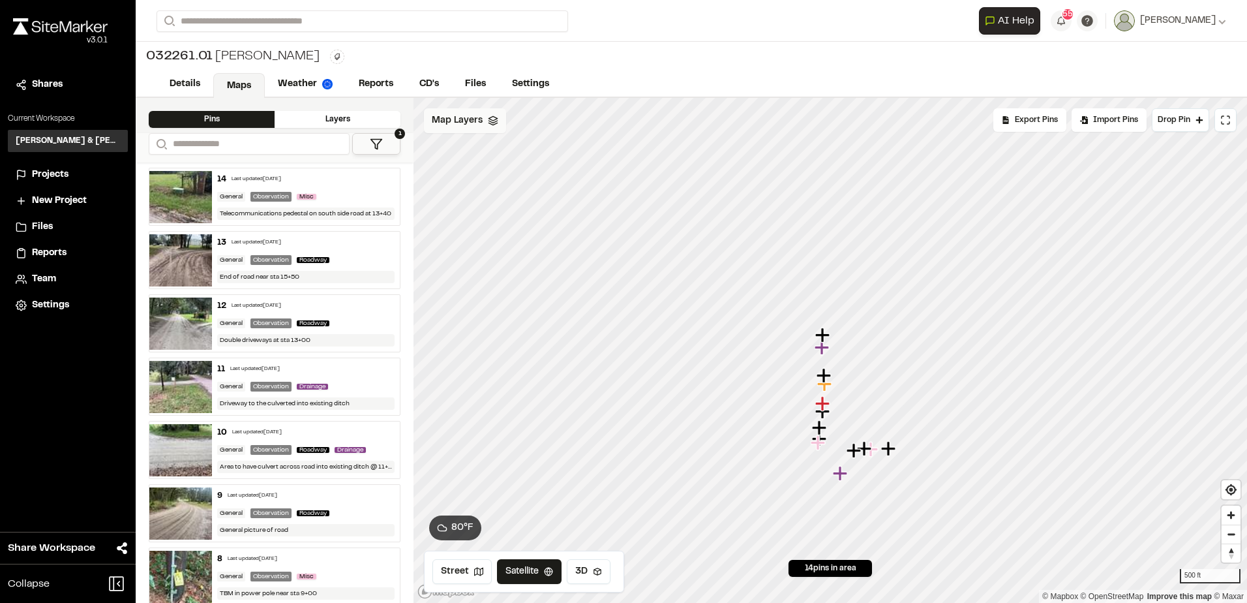 This screenshot has height=603, width=1247. I want to click on div: Area to have culvert across road into existing ditch @ 11+25, so click(306, 466).